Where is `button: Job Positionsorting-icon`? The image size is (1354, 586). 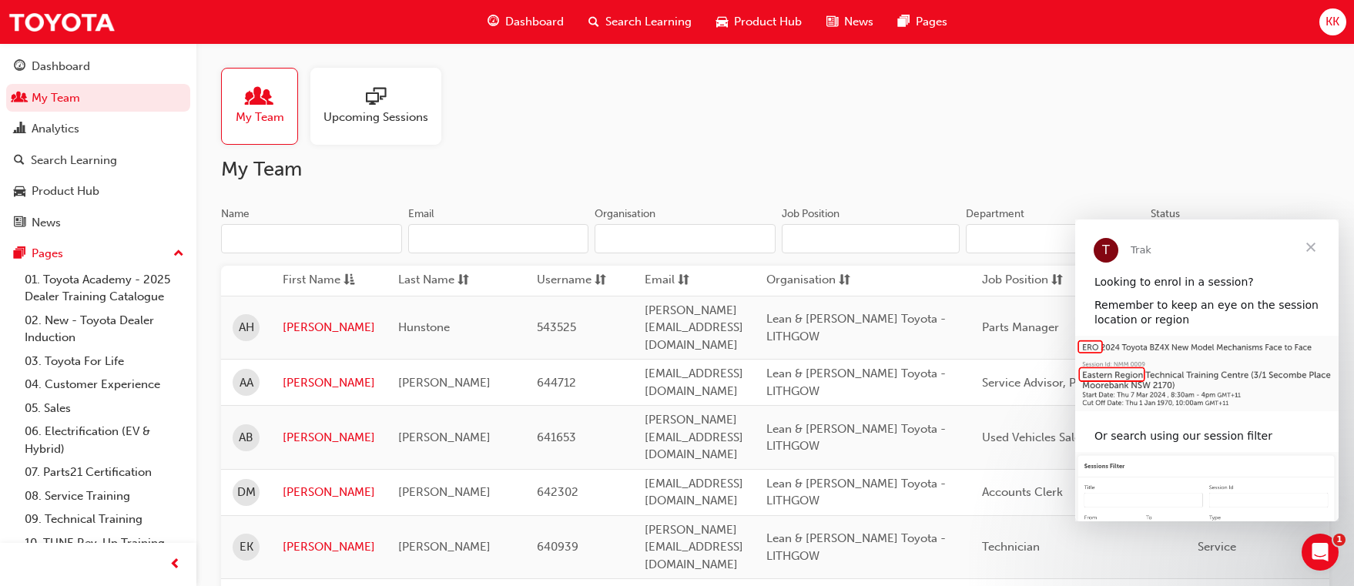
button: Job Positionsorting-icon is located at coordinates (1025, 280).